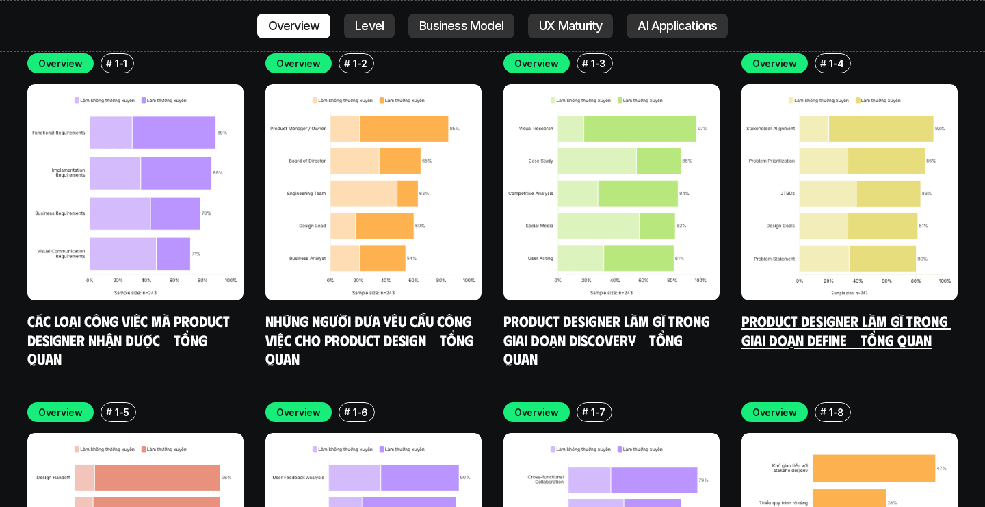 This screenshot has width=985, height=507. I want to click on p: 1-3, so click(598, 63).